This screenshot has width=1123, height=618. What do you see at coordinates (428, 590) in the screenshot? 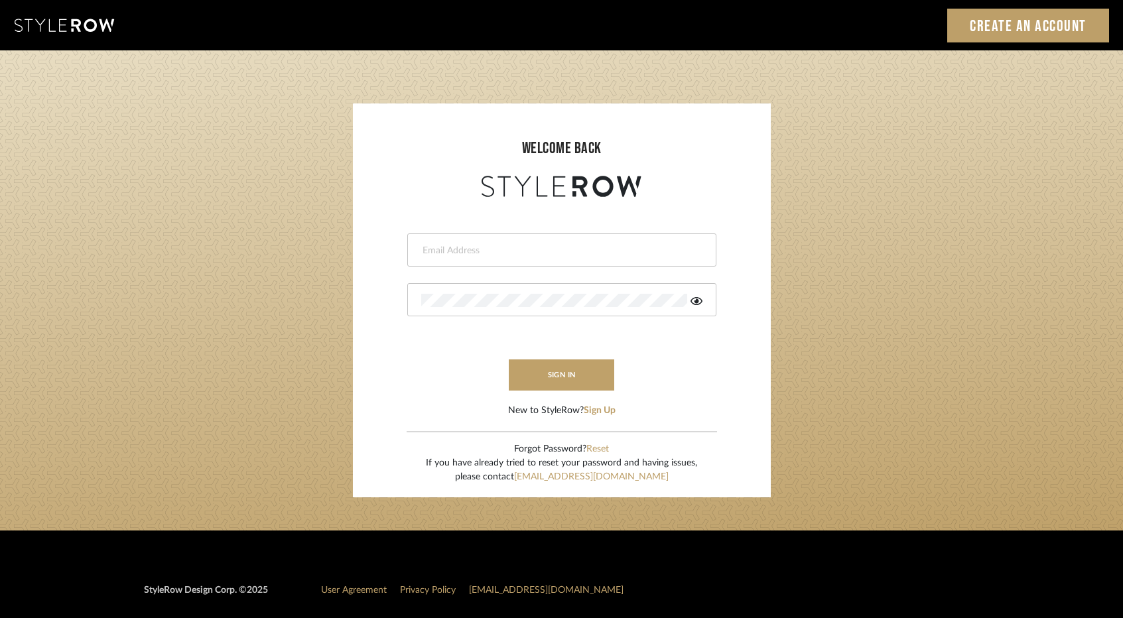
I see `a: Privacy Policy` at bounding box center [428, 590].